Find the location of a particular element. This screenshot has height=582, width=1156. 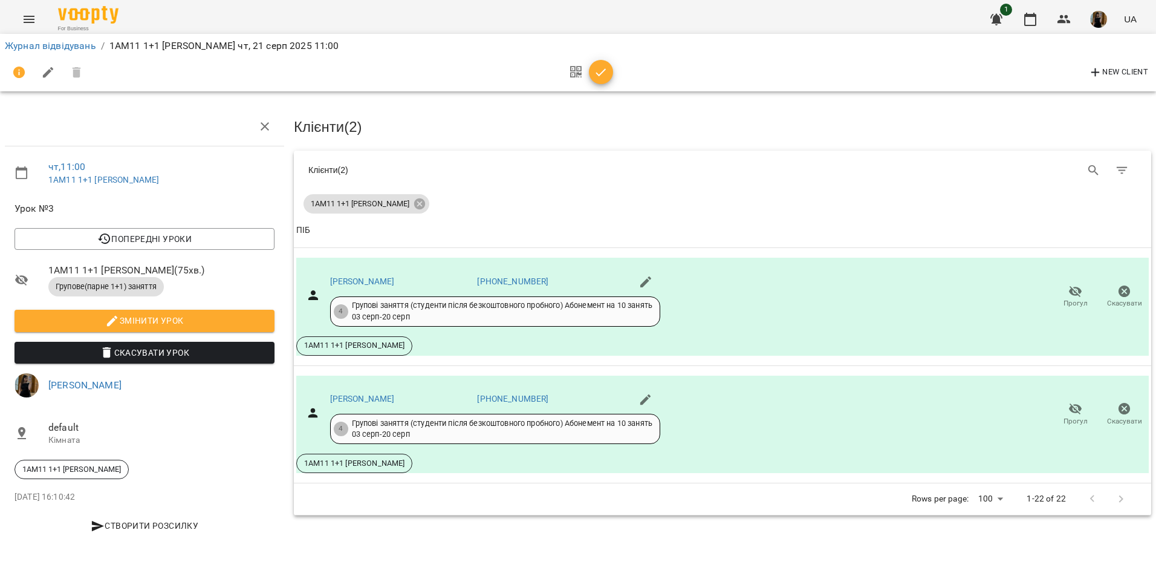

nav: breadcrumb is located at coordinates (578, 46).